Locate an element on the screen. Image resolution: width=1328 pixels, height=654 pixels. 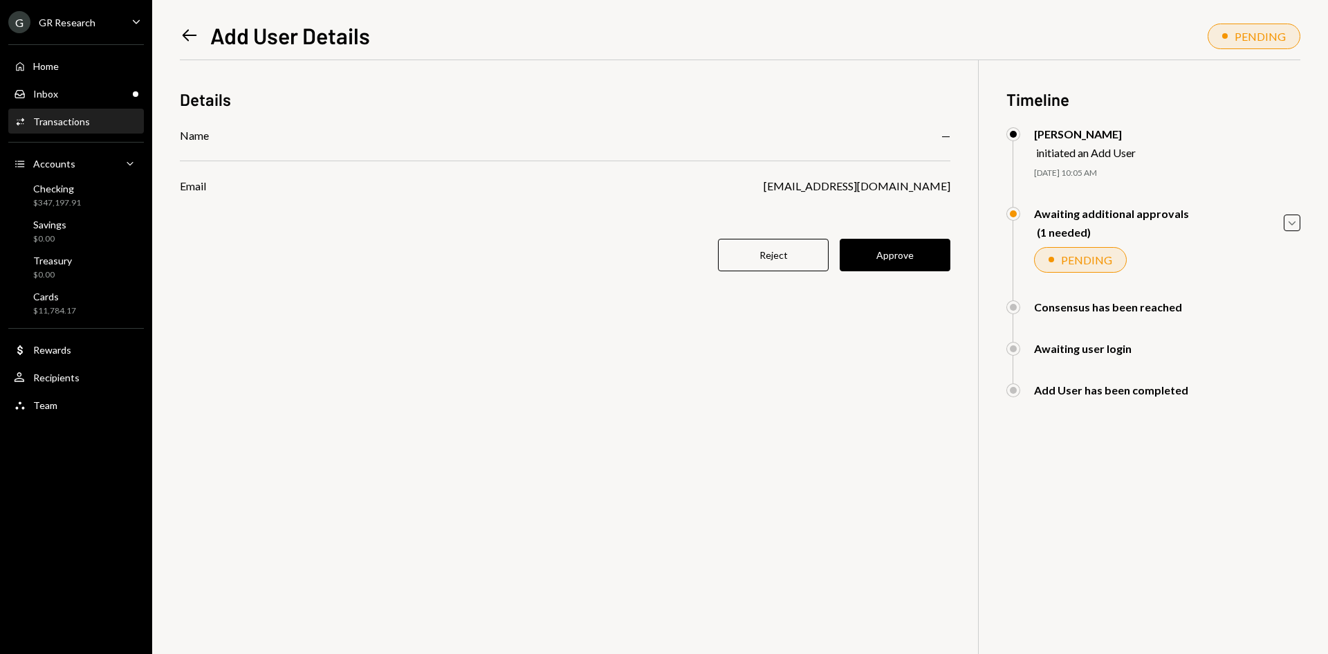
div: Awaiting user login is located at coordinates (1083, 348).